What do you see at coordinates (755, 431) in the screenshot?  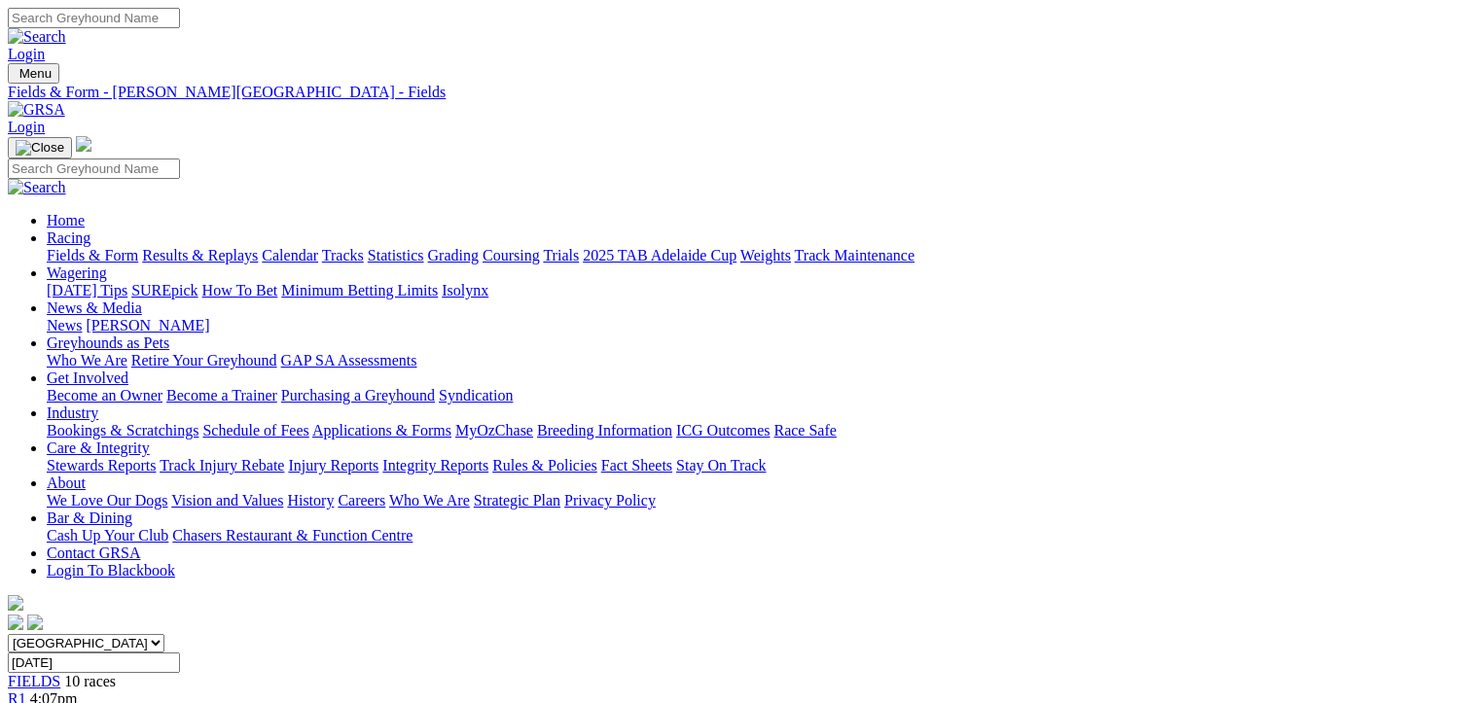 I see `div: Industry` at bounding box center [755, 431].